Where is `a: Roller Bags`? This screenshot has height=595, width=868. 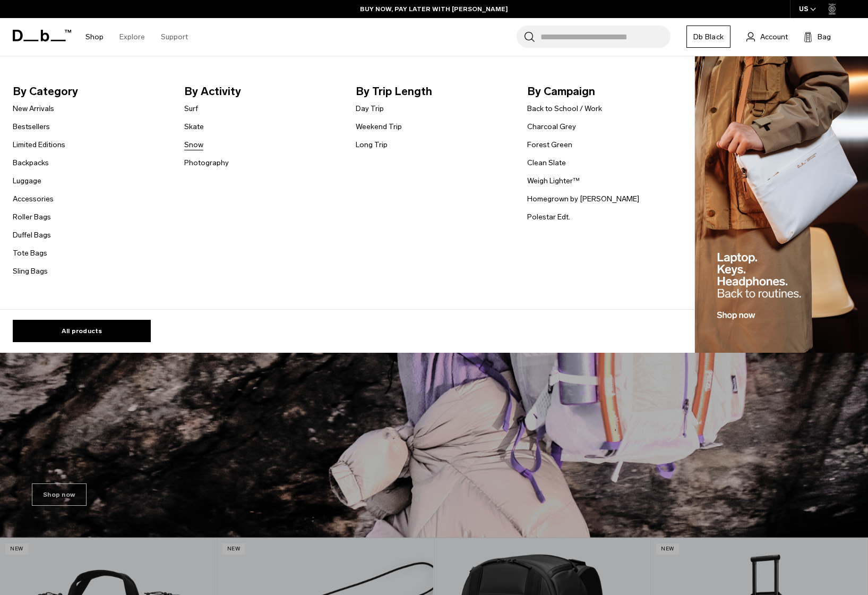 a: Roller Bags is located at coordinates (32, 217).